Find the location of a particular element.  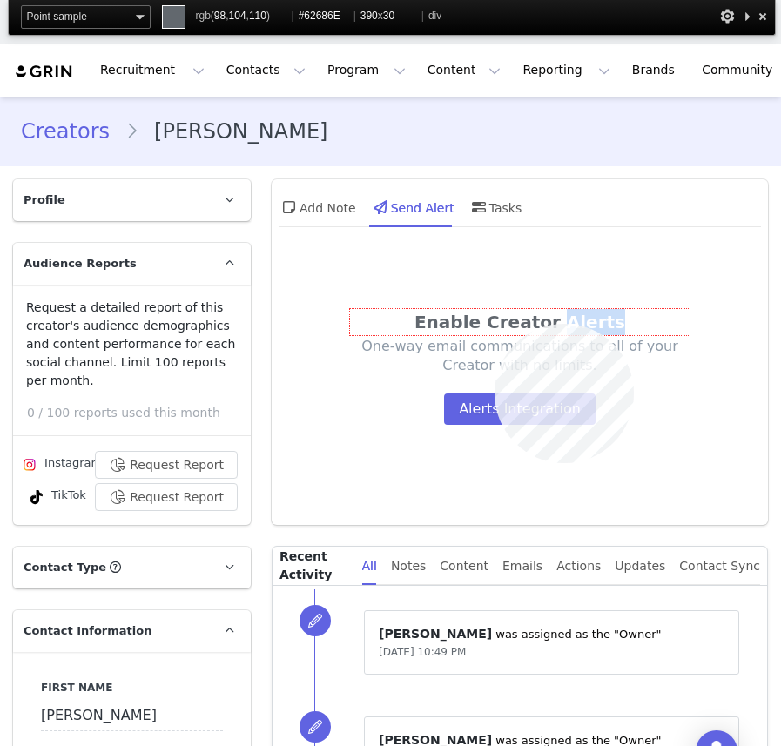

div: Updates is located at coordinates (640, 566).